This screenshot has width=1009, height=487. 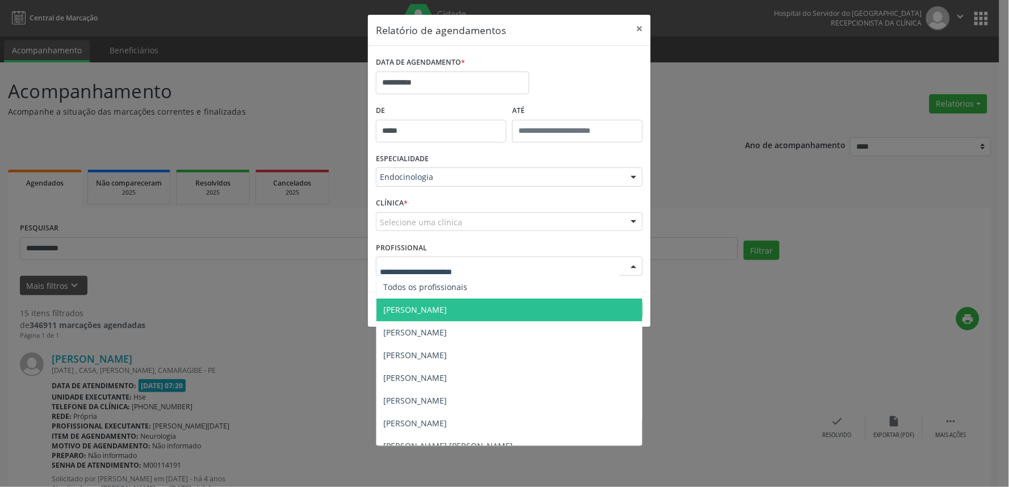 I want to click on h5: Relatório de agendamentos, so click(x=441, y=30).